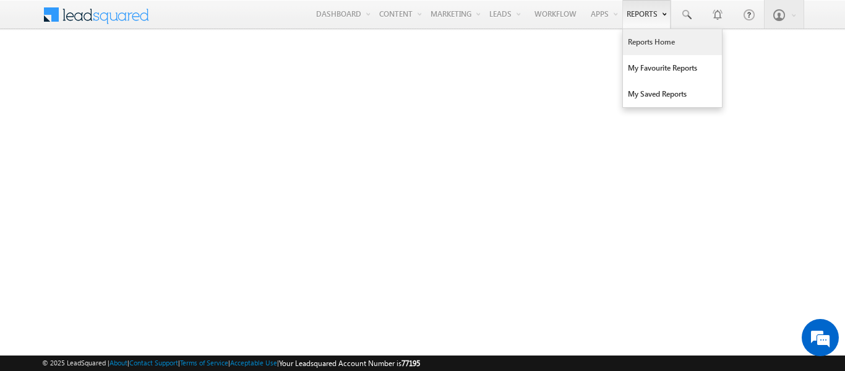 This screenshot has width=845, height=371. Describe the element at coordinates (37, 73) in the screenshot. I see `img: d_60004797649_company_0_60004797649` at that location.